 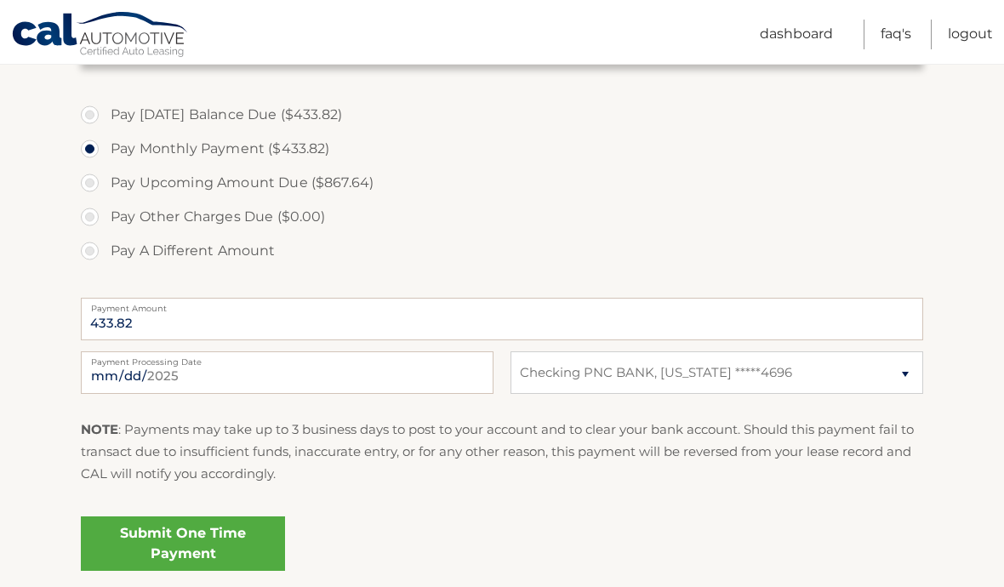 What do you see at coordinates (183, 544) in the screenshot?
I see `a: Submit One Time Payment` at bounding box center [183, 544].